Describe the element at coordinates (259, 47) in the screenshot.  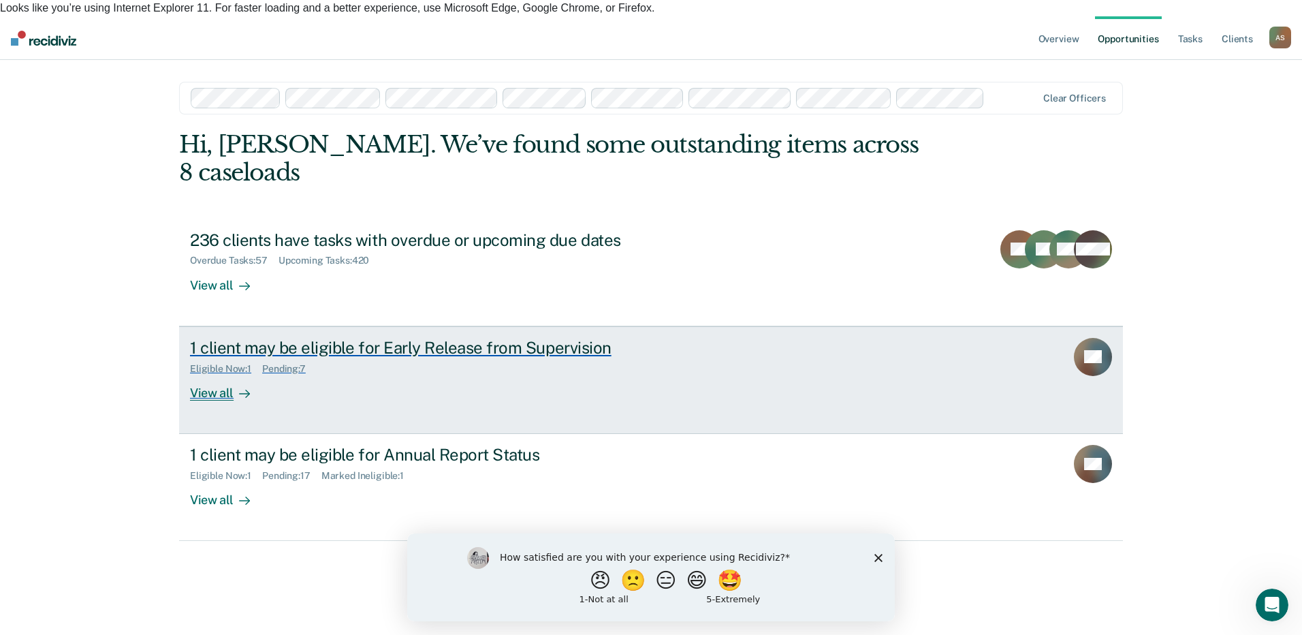
I see `button: 3` at that location.